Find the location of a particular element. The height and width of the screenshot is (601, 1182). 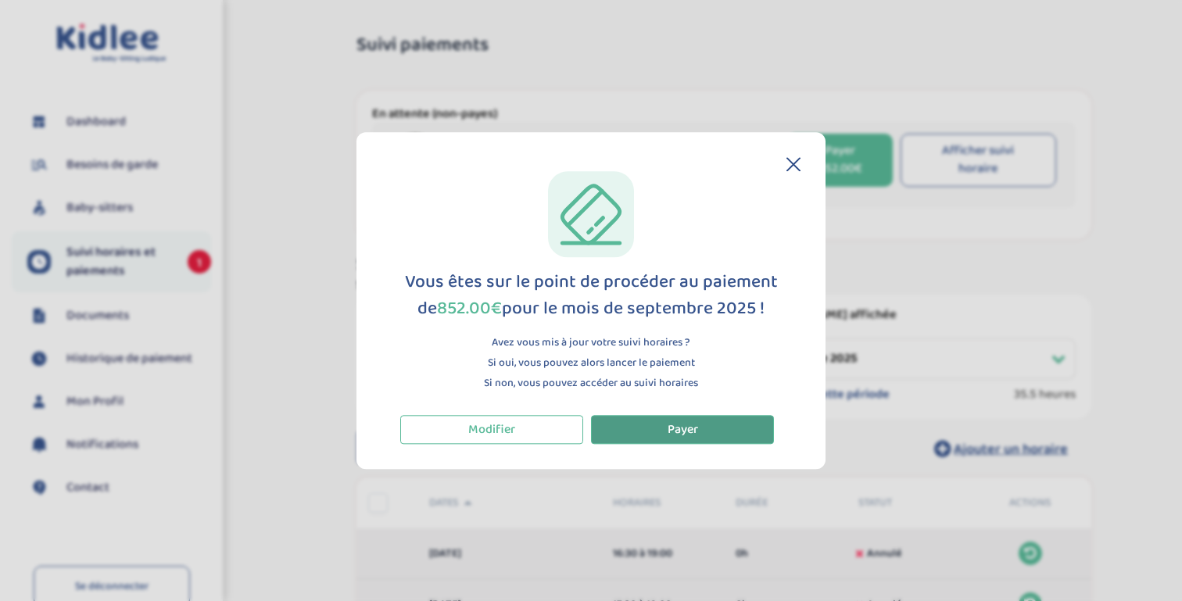

button: Payer is located at coordinates (683, 429).